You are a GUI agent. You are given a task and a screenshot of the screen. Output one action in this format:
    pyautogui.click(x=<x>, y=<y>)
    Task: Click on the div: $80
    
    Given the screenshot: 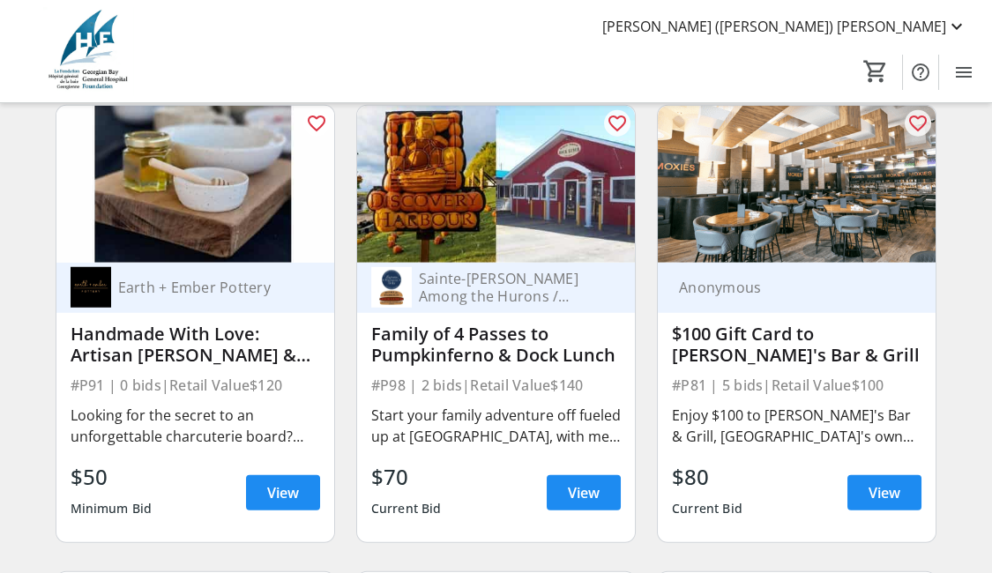 What is the action you would take?
    pyautogui.click(x=707, y=477)
    